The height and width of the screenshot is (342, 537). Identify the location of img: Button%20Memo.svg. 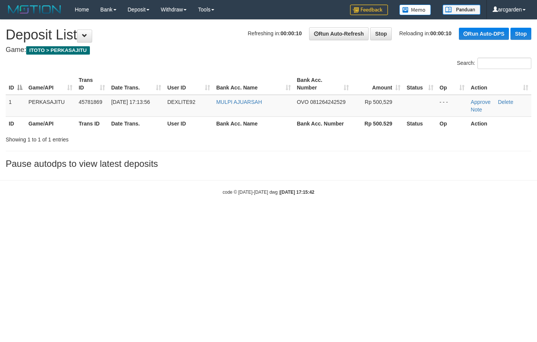
(415, 10).